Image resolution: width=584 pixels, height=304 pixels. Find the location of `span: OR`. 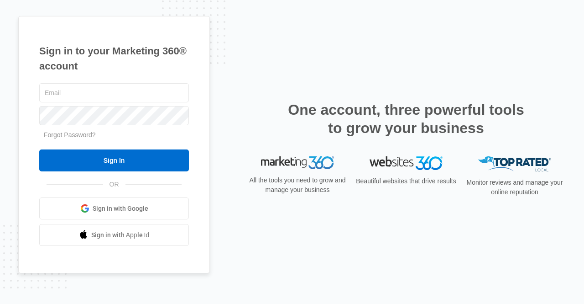

span: OR is located at coordinates (114, 184).